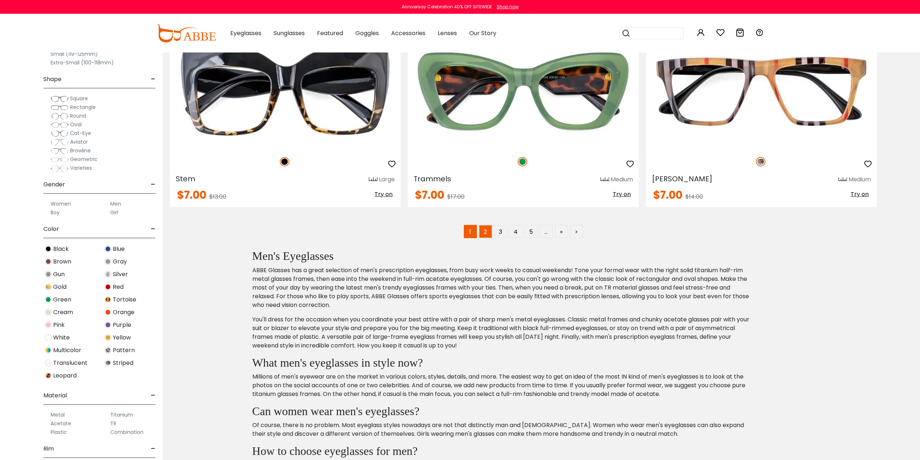 The height and width of the screenshot is (460, 920). What do you see at coordinates (70, 363) in the screenshot?
I see `span: Translucent` at bounding box center [70, 363].